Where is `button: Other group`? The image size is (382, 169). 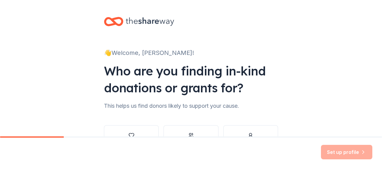
button: Other group is located at coordinates (191, 140).